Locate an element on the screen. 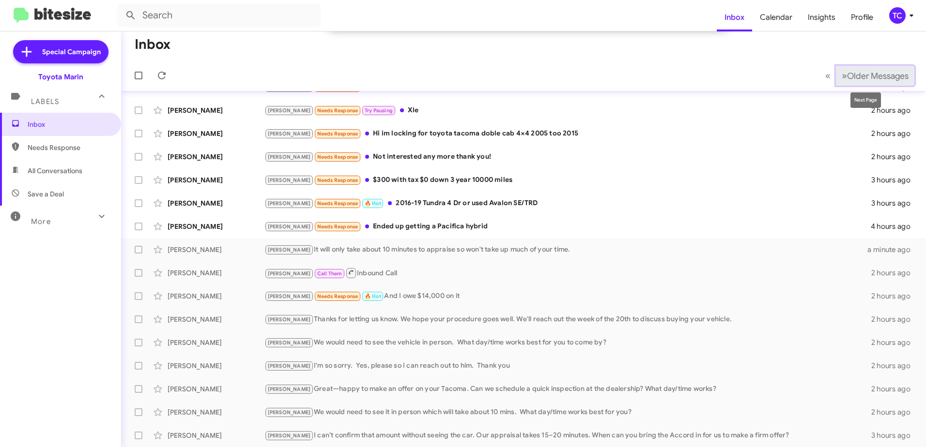 Image resolution: width=926 pixels, height=447 pixels. input: Search is located at coordinates (219, 15).